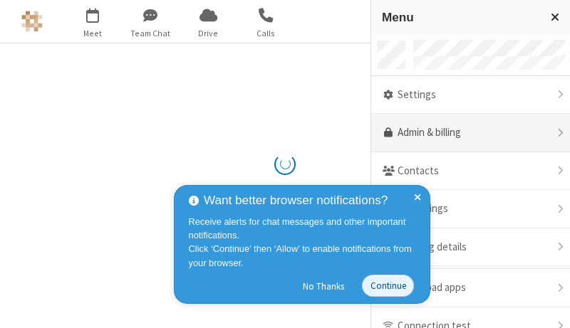 The image size is (570, 328). I want to click on img: Astra, so click(32, 21).